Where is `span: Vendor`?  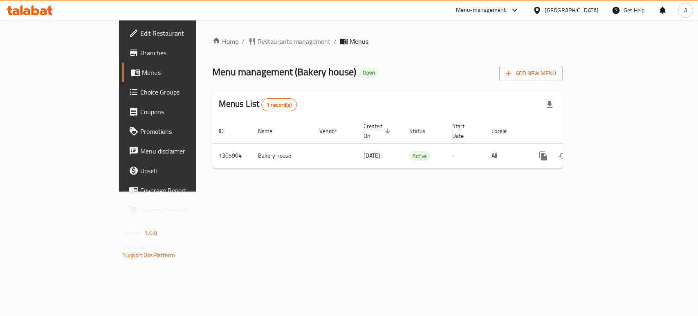
span: Vendor is located at coordinates (333, 131).